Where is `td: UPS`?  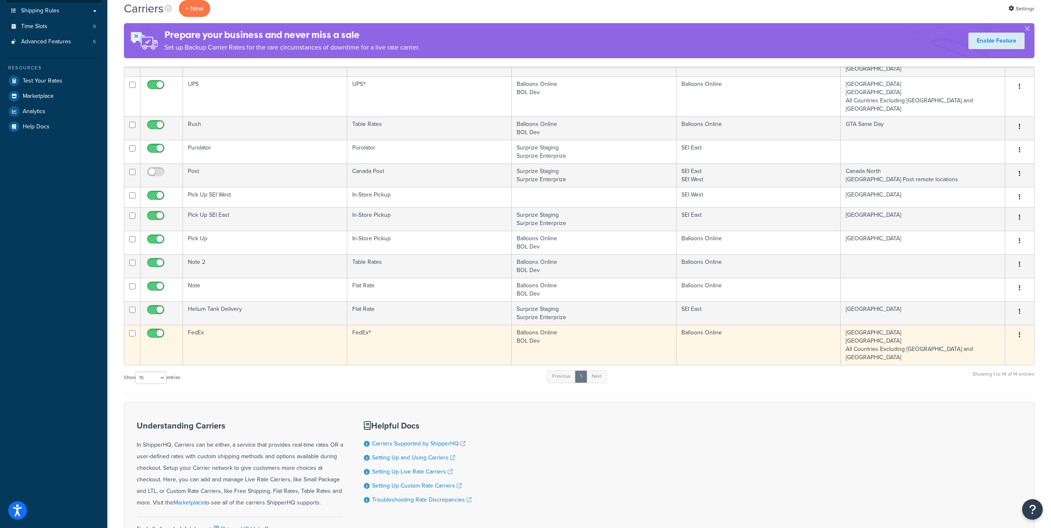 td: UPS is located at coordinates (265, 96).